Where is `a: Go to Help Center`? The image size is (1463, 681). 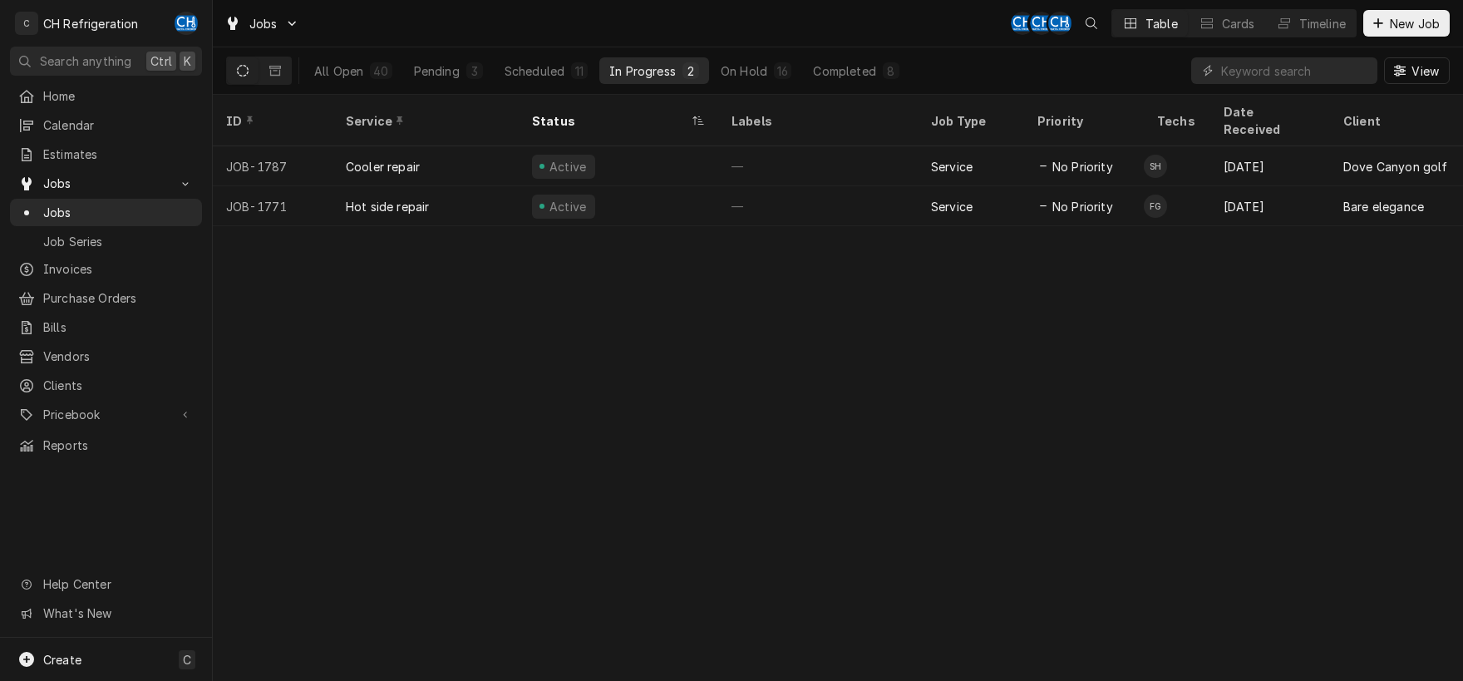
a: Go to Help Center is located at coordinates (106, 583).